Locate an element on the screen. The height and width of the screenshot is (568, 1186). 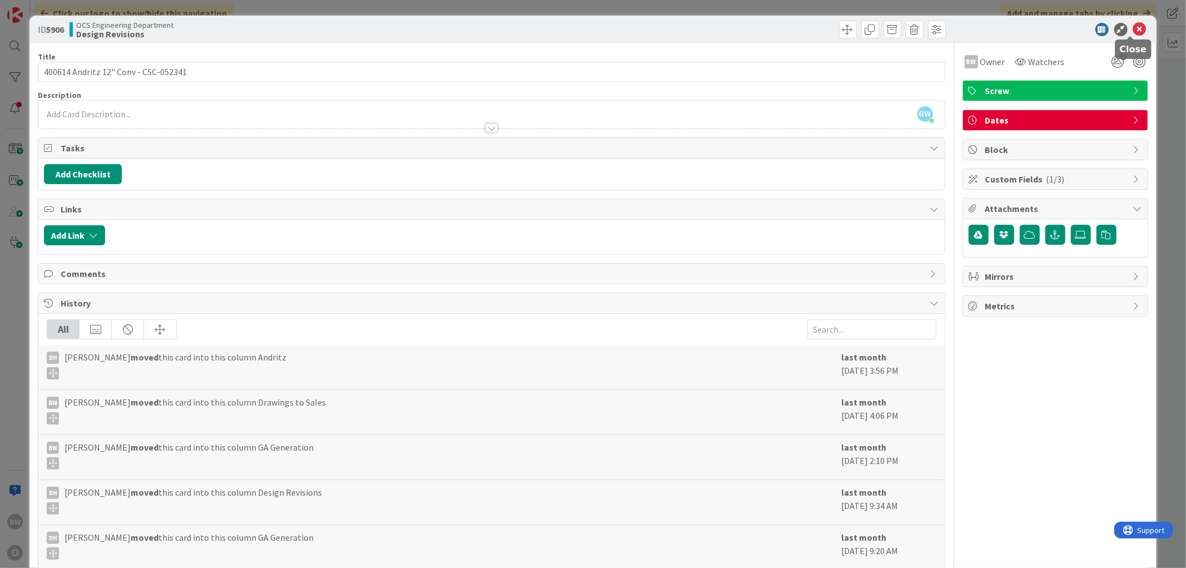
b: Design Revisions is located at coordinates (125, 34).